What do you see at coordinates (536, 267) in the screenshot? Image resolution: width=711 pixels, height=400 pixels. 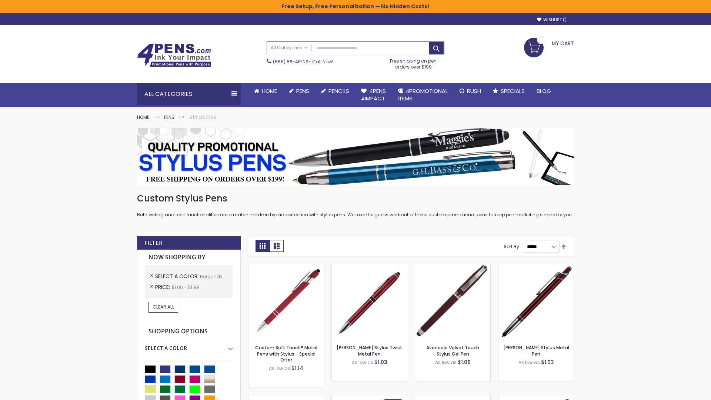 I see `a: Olson Stylus Metal Pen-Burgundy` at bounding box center [536, 267].